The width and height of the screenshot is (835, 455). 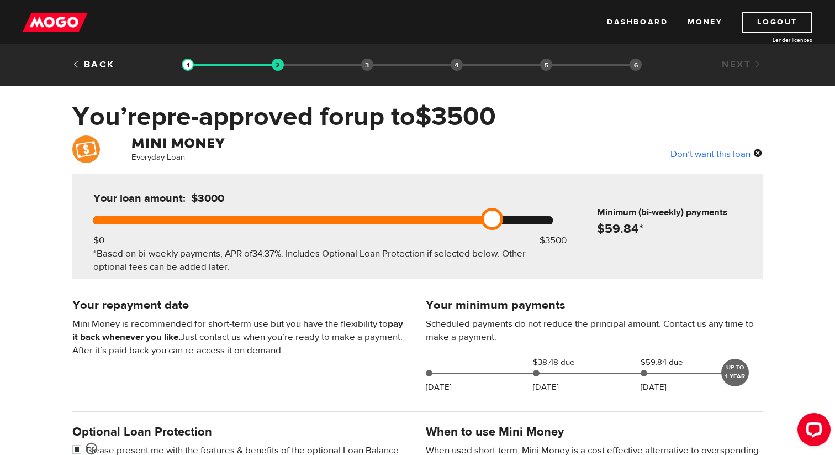 What do you see at coordinates (553, 240) in the screenshot?
I see `div: $3500` at bounding box center [553, 240].